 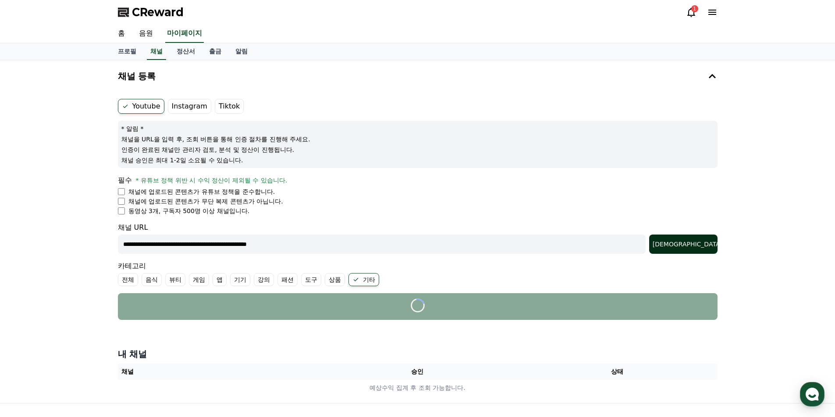 What do you see at coordinates (212, 180) in the screenshot?
I see `span: * 유튜브 정책 위반 시 수익 정산이 제외될 수 있습니다.` at bounding box center [212, 180].